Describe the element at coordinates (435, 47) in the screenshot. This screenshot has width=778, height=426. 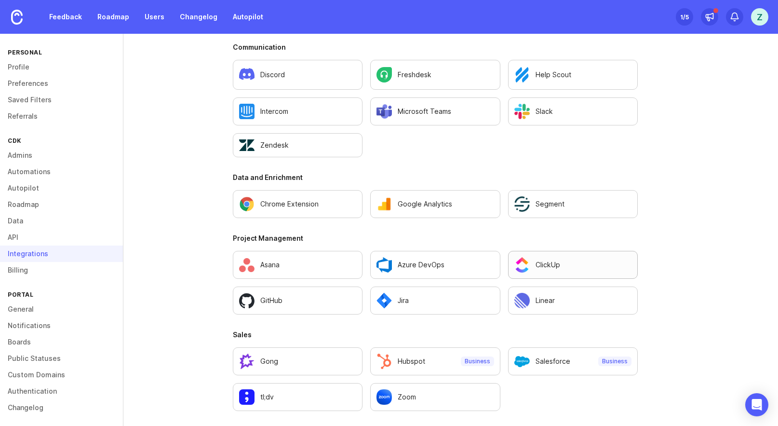
I see `h3: Communication` at that location.